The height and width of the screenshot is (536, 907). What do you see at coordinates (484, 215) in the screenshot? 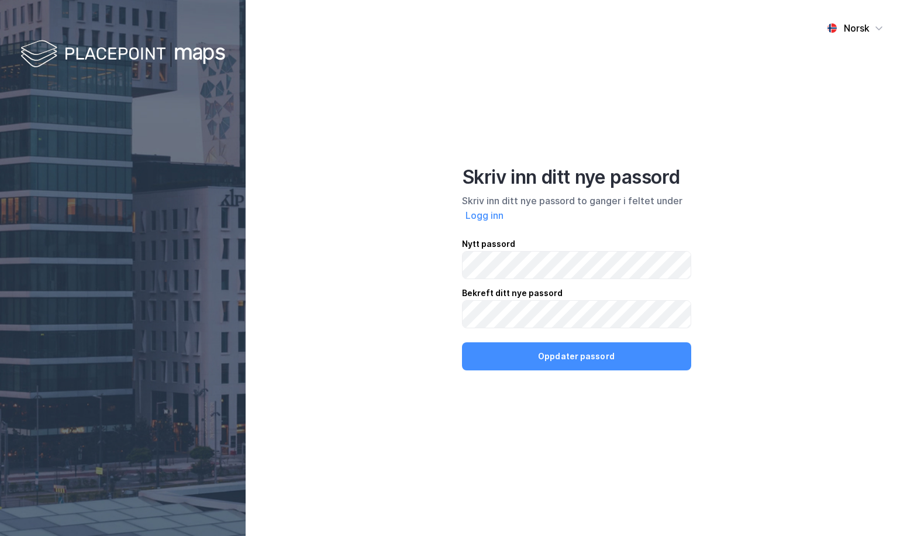
I see `button: Logg inn` at bounding box center [484, 215].